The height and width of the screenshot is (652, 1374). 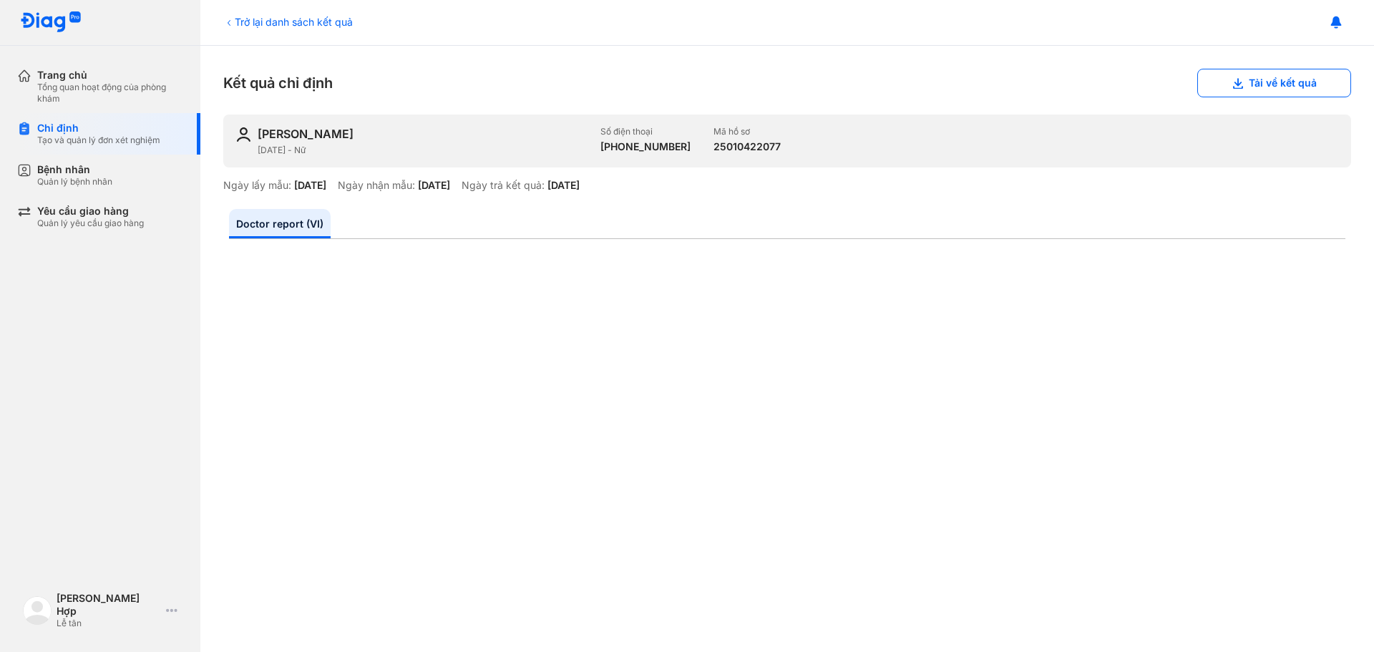 What do you see at coordinates (90, 223) in the screenshot?
I see `div: Quản lý yêu cầu giao hàng` at bounding box center [90, 223].